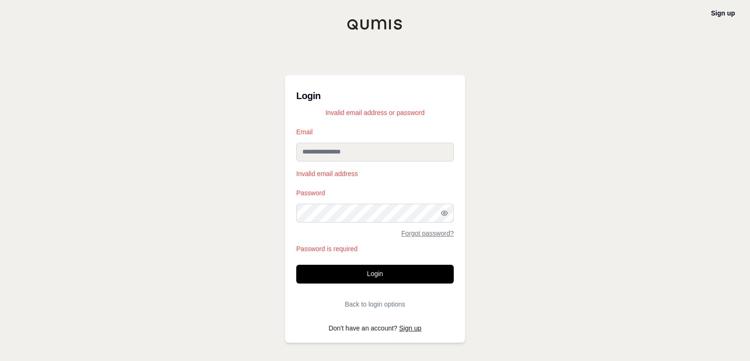  What do you see at coordinates (375, 96) in the screenshot?
I see `h3: Login` at bounding box center [375, 96].